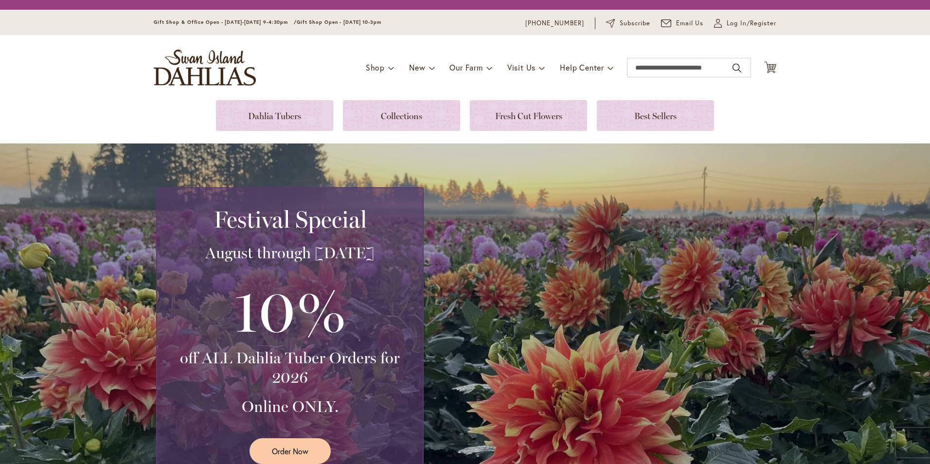 The width and height of the screenshot is (930, 464). I want to click on span: Shop, so click(375, 67).